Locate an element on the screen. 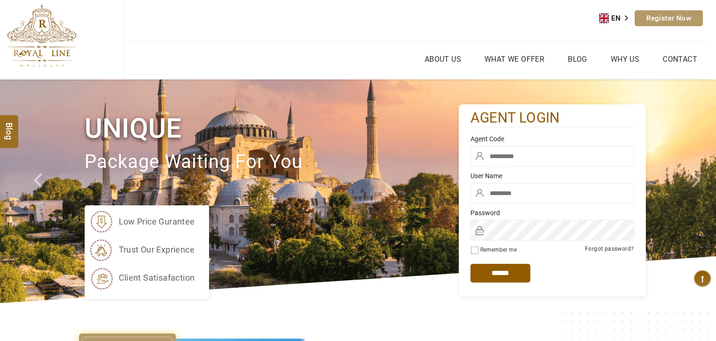  aside: Language selected: English is located at coordinates (617, 18).